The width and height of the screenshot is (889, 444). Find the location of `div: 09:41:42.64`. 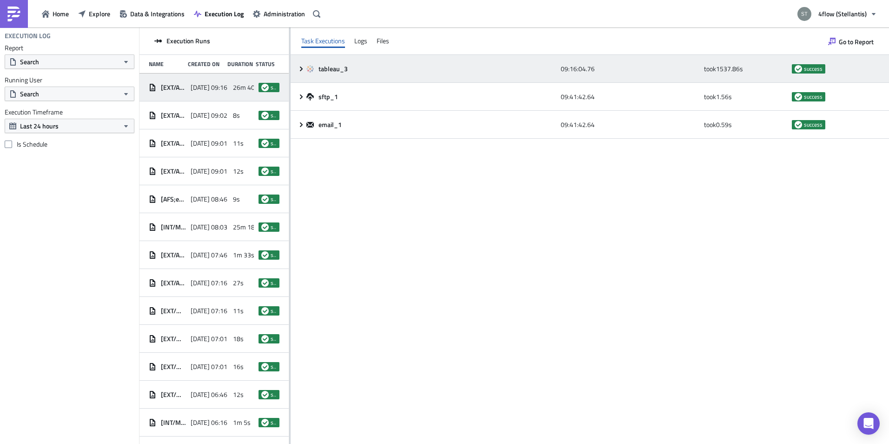

div: 09:41:42.64 is located at coordinates (630, 97).